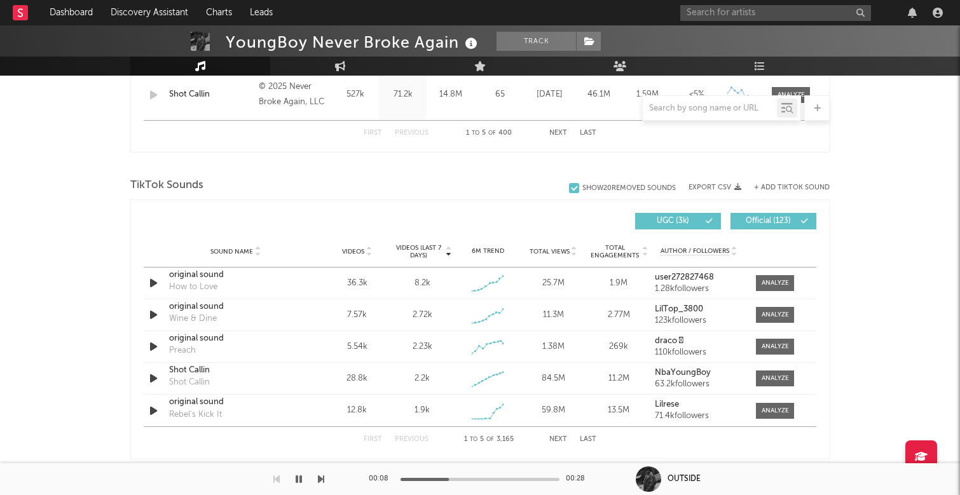 This screenshot has width=960, height=495. What do you see at coordinates (615, 252) in the screenshot?
I see `span: Total Engagements` at bounding box center [615, 252].